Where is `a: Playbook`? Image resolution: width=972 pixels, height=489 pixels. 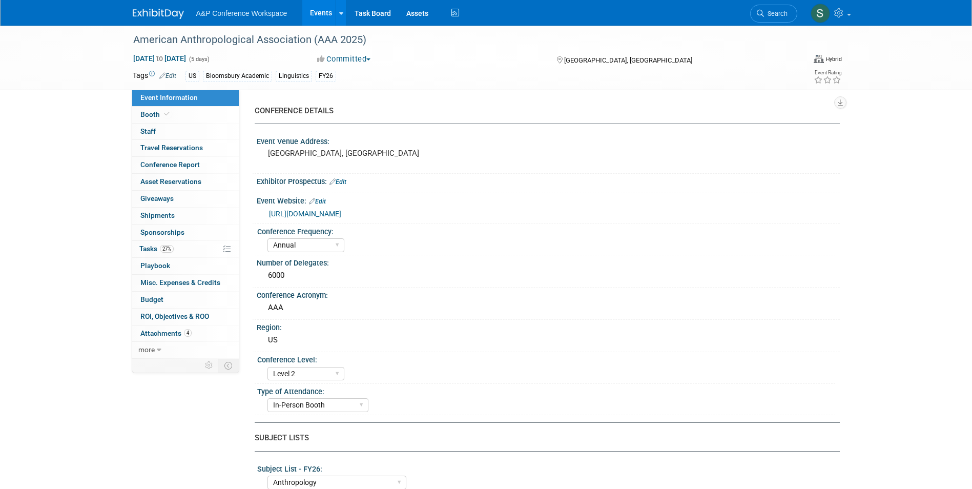
a: Playbook is located at coordinates (185, 266).